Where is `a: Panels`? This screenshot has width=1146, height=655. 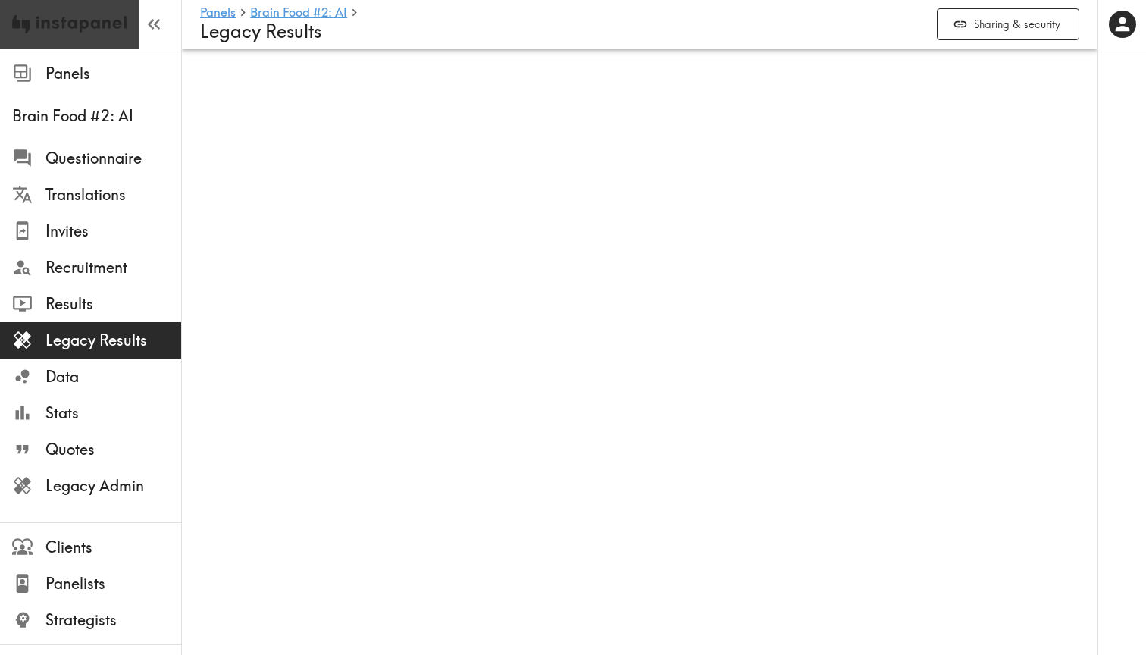
a: Panels is located at coordinates (218, 13).